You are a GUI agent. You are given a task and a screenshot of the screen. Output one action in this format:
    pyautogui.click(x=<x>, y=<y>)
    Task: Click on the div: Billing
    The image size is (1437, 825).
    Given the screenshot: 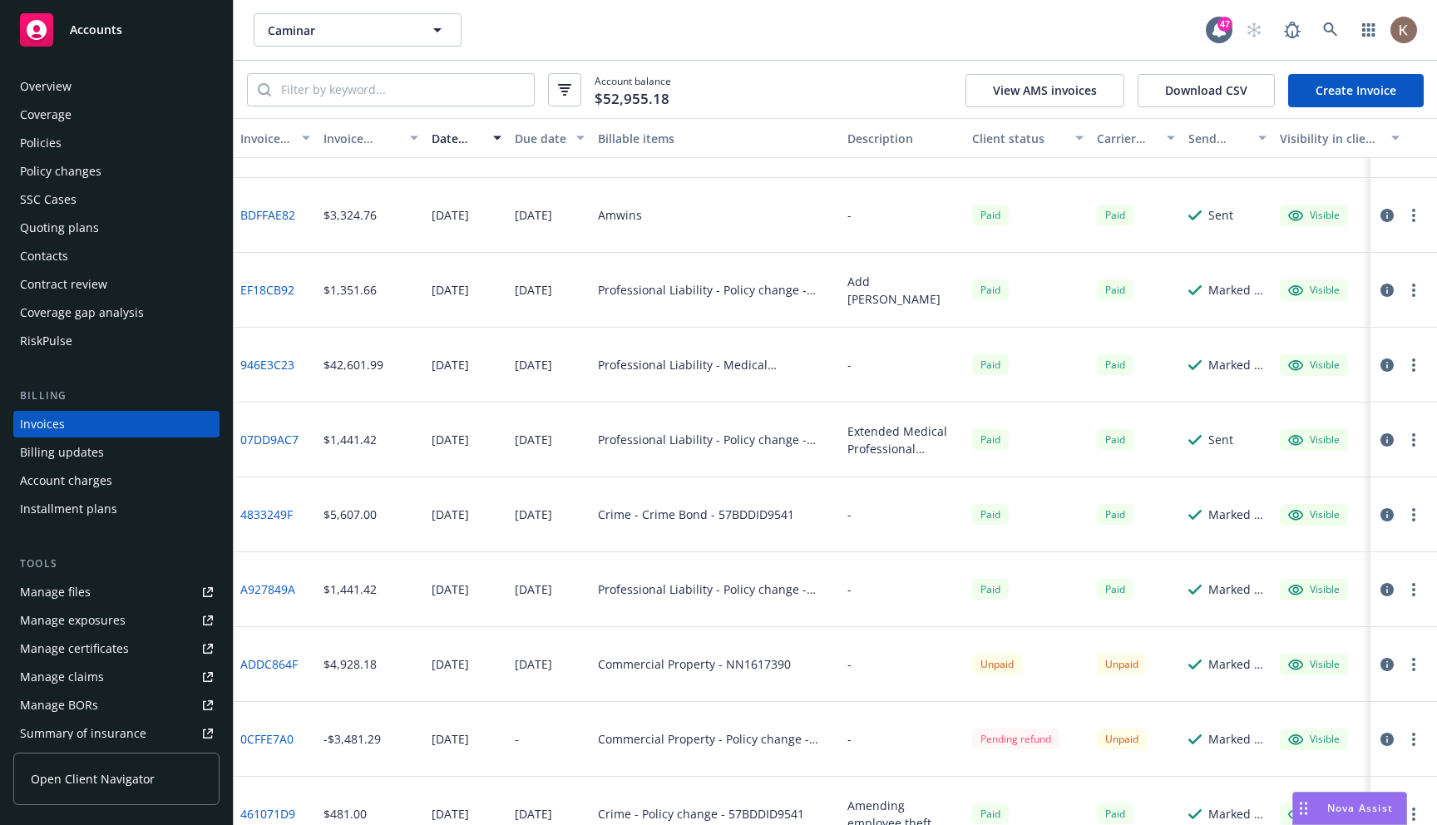 What is the action you would take?
    pyautogui.click(x=116, y=396)
    